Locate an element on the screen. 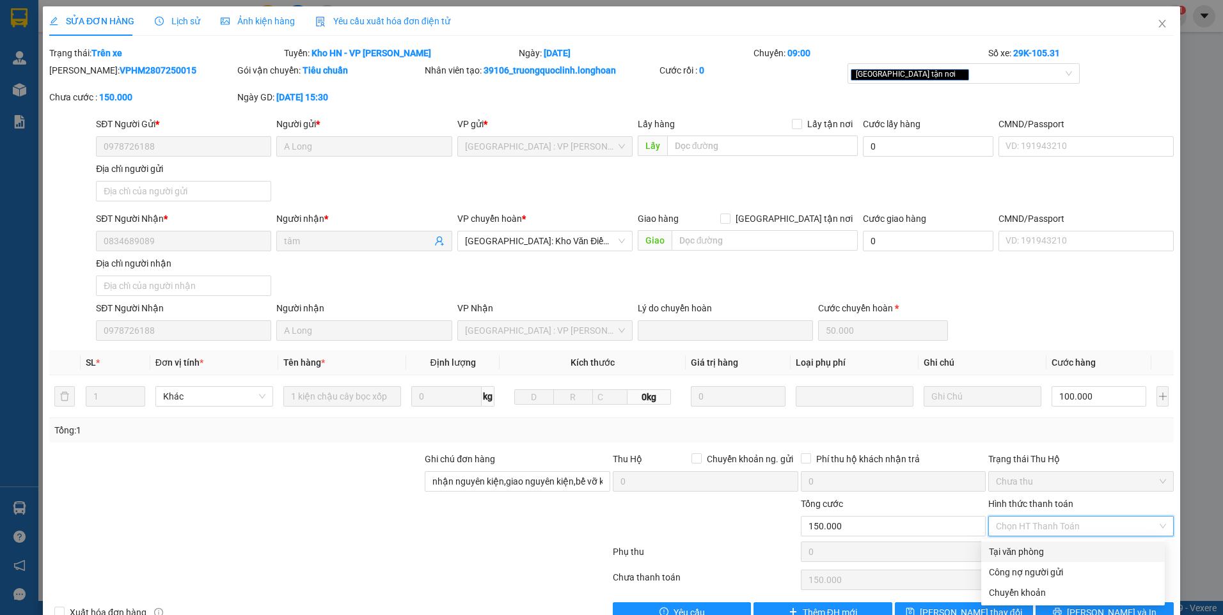 This screenshot has width=1223, height=615. span: Chuyển khoản ng. gửi is located at coordinates (750, 459).